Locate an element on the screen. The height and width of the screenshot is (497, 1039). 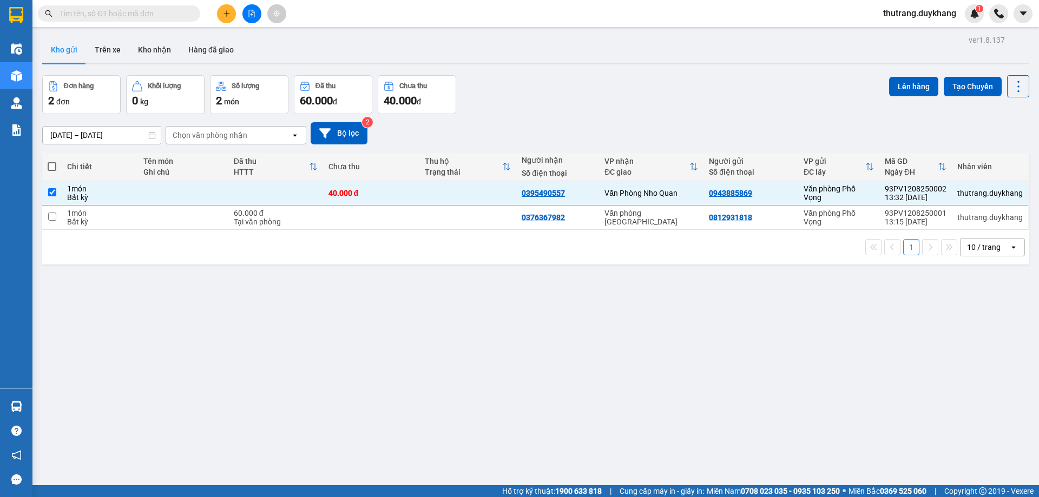
span: 0 is located at coordinates (135, 101).